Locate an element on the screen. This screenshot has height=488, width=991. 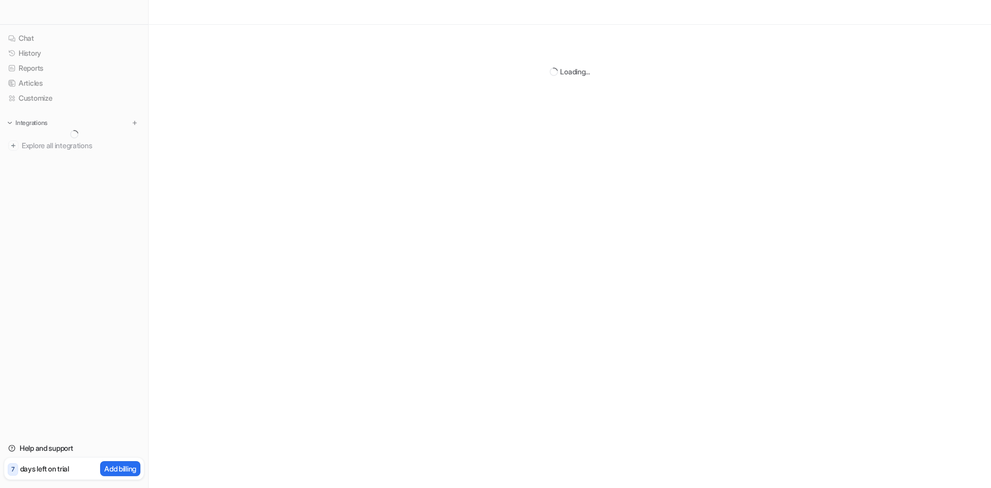
button: Add billing is located at coordinates (120, 468).